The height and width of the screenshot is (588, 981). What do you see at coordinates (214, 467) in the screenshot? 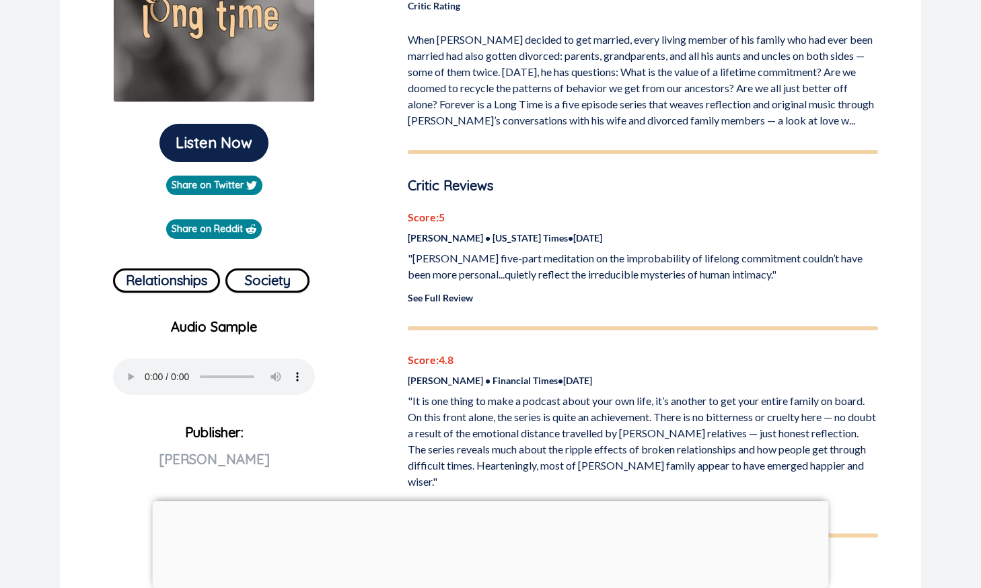
I see `p: Publisher:` at bounding box center [214, 467].